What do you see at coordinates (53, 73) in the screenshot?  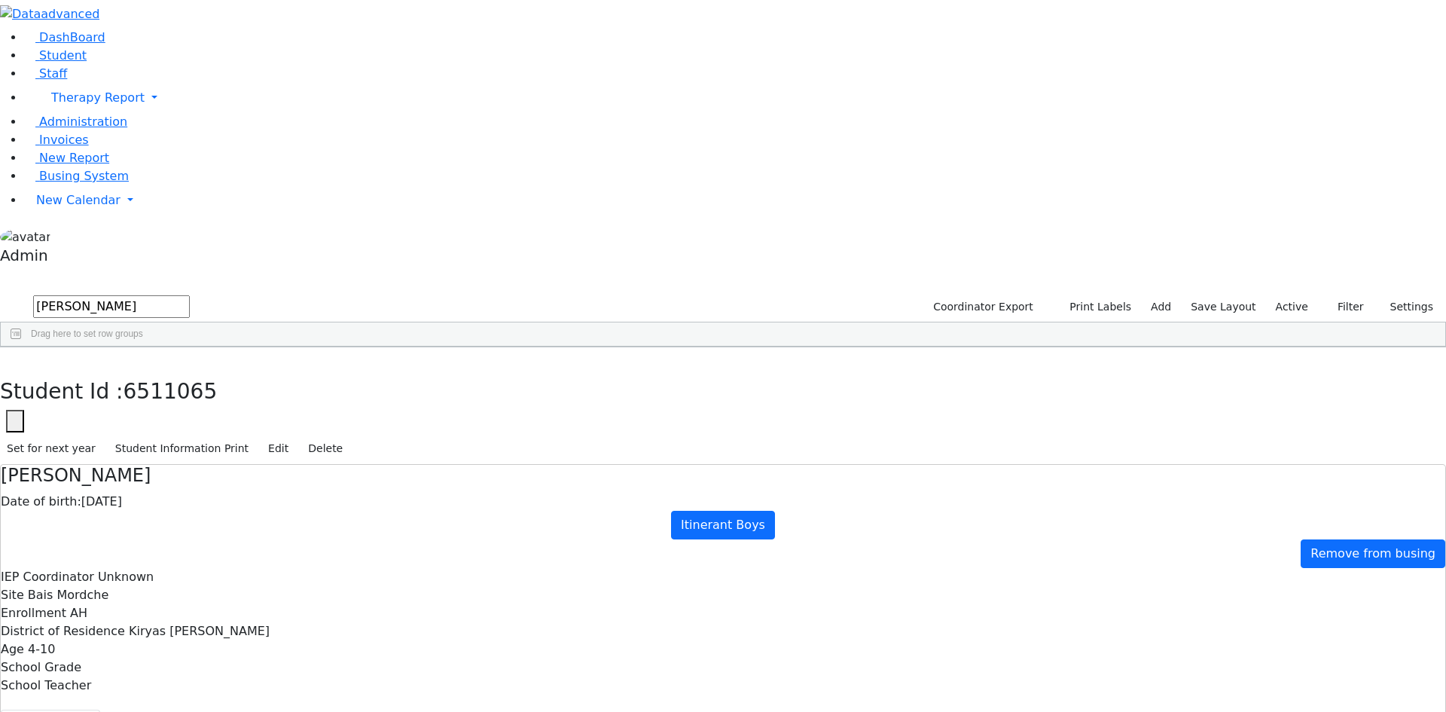 I see `span: Staff` at bounding box center [53, 73].